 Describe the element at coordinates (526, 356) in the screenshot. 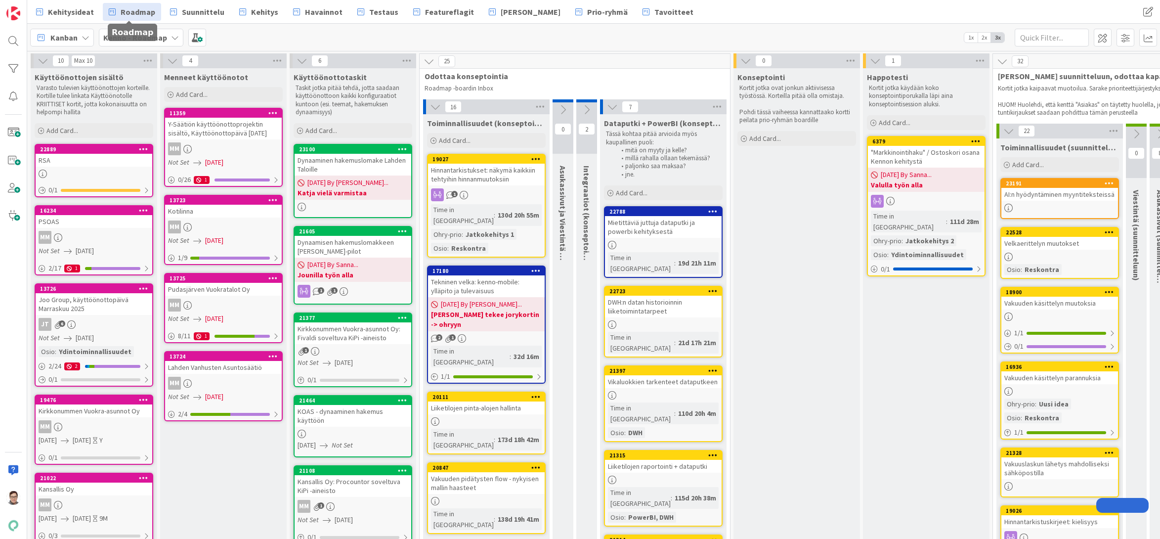

I see `div: 32d 16m` at that location.